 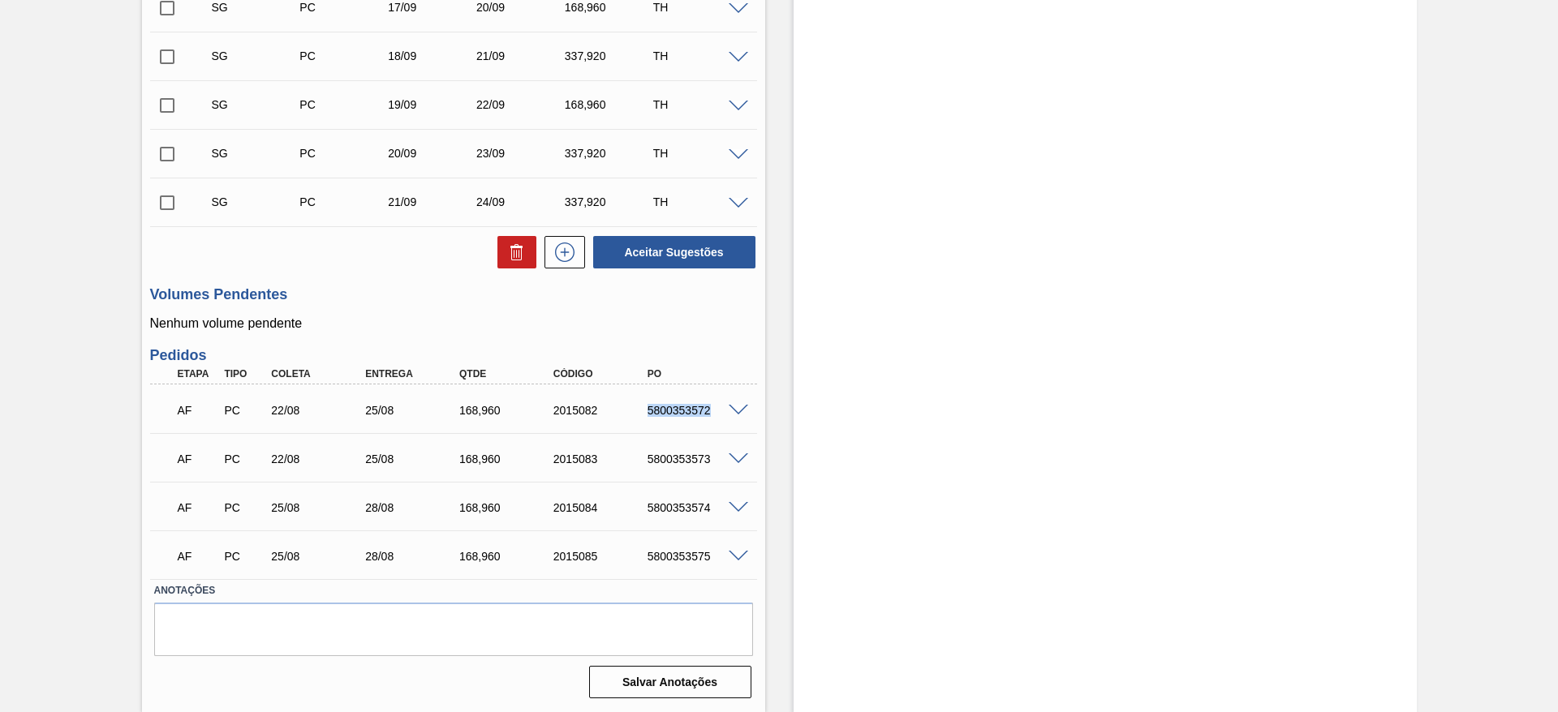 I want to click on div: Tipo, so click(x=244, y=374).